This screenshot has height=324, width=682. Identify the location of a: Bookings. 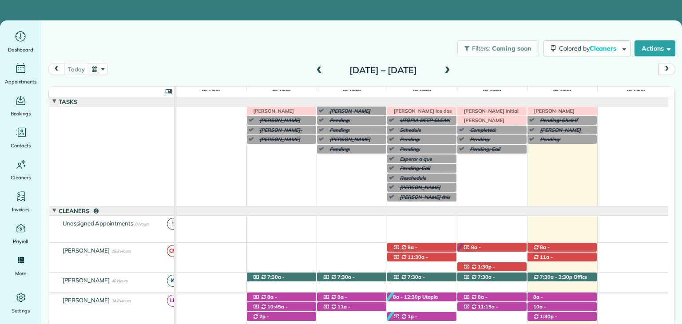
(20, 106).